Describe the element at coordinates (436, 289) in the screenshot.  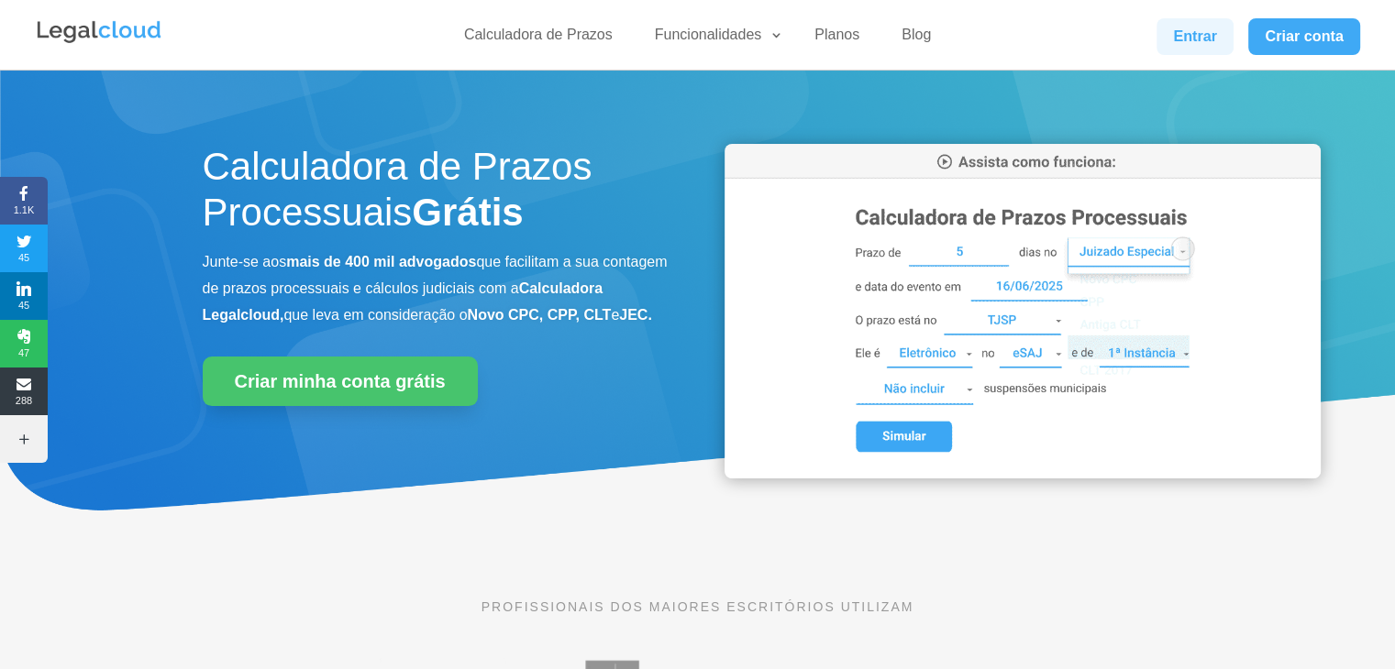
I see `p: Junte-se aos que facilitam a sua contagem de prazos processuais e cálculos judiciais com a que le...` at that location.